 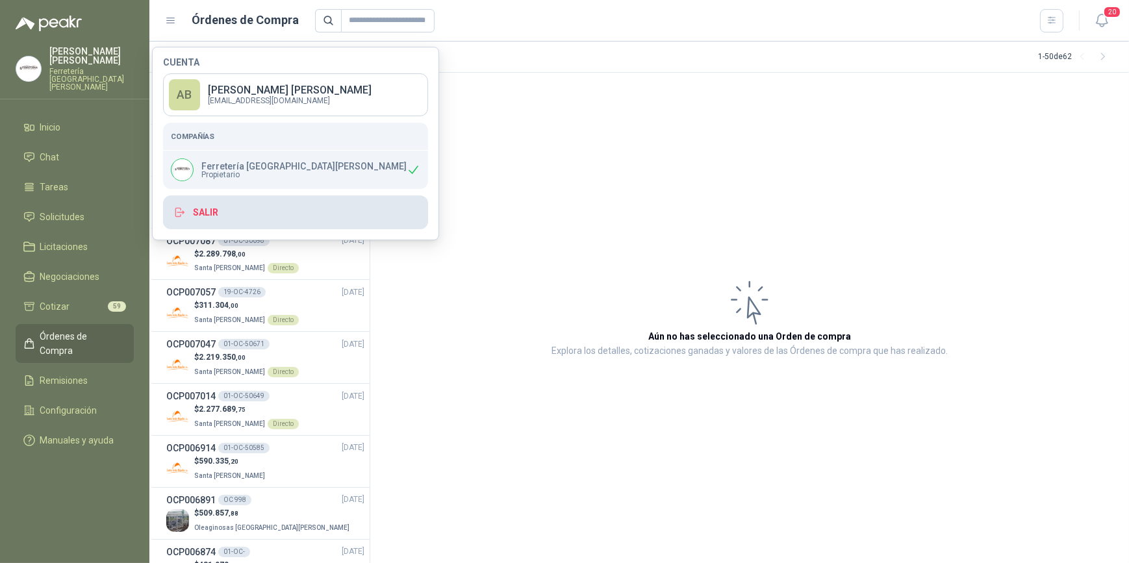 What do you see at coordinates (1102, 21) in the screenshot?
I see `button: 20` at bounding box center [1102, 21].